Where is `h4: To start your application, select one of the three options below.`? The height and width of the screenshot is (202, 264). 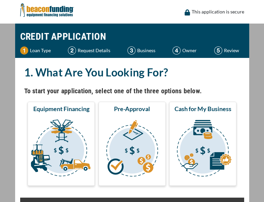 h4: To start your application, select one of the three options below. is located at coordinates (132, 91).